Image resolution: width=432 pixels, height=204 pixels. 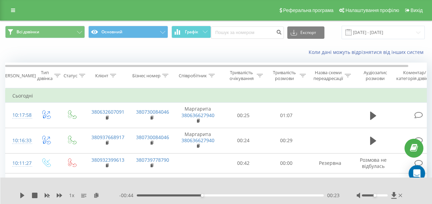 What do you see at coordinates (102, 76) in the screenshot?
I see `div: Клієнт` at bounding box center [102, 76].